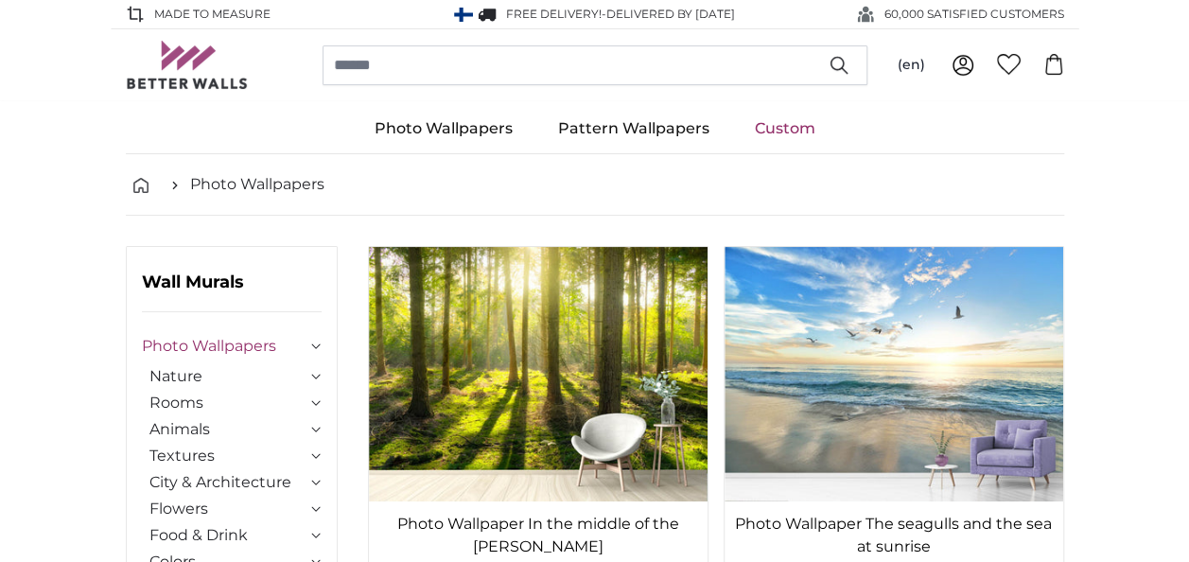 This screenshot has height=562, width=1189. Describe the element at coordinates (236, 403) in the screenshot. I see `summary: Rooms` at that location.